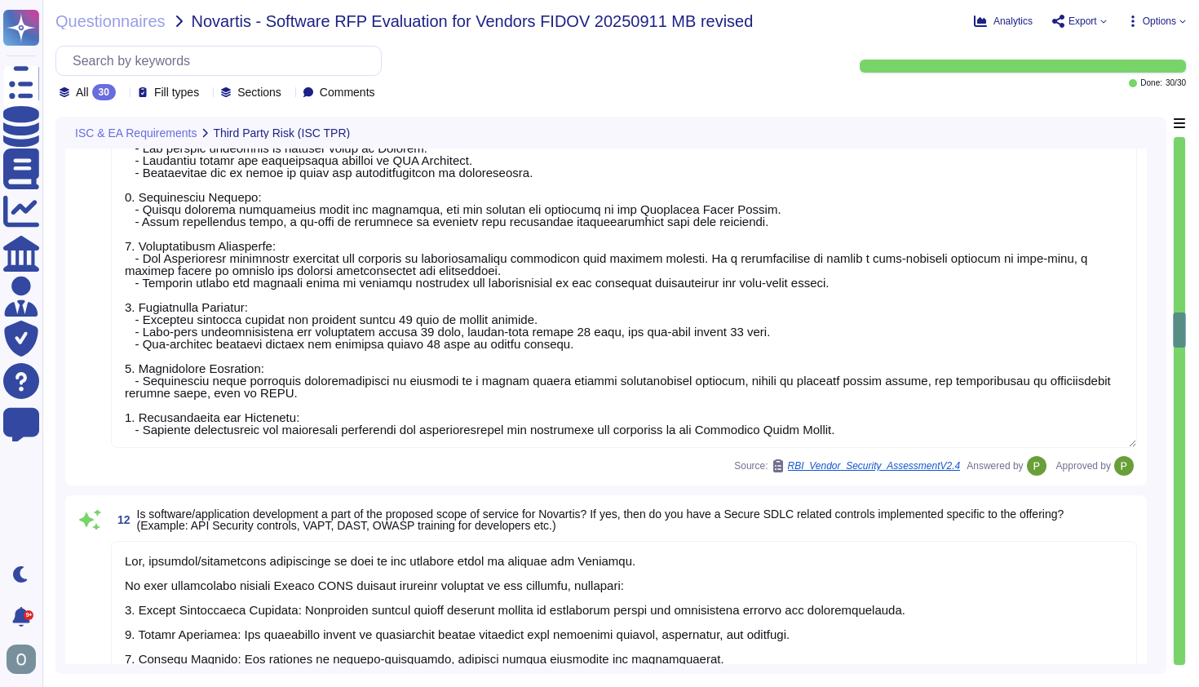  What do you see at coordinates (176, 92) in the screenshot?
I see `span: Fill types` at bounding box center [176, 92].